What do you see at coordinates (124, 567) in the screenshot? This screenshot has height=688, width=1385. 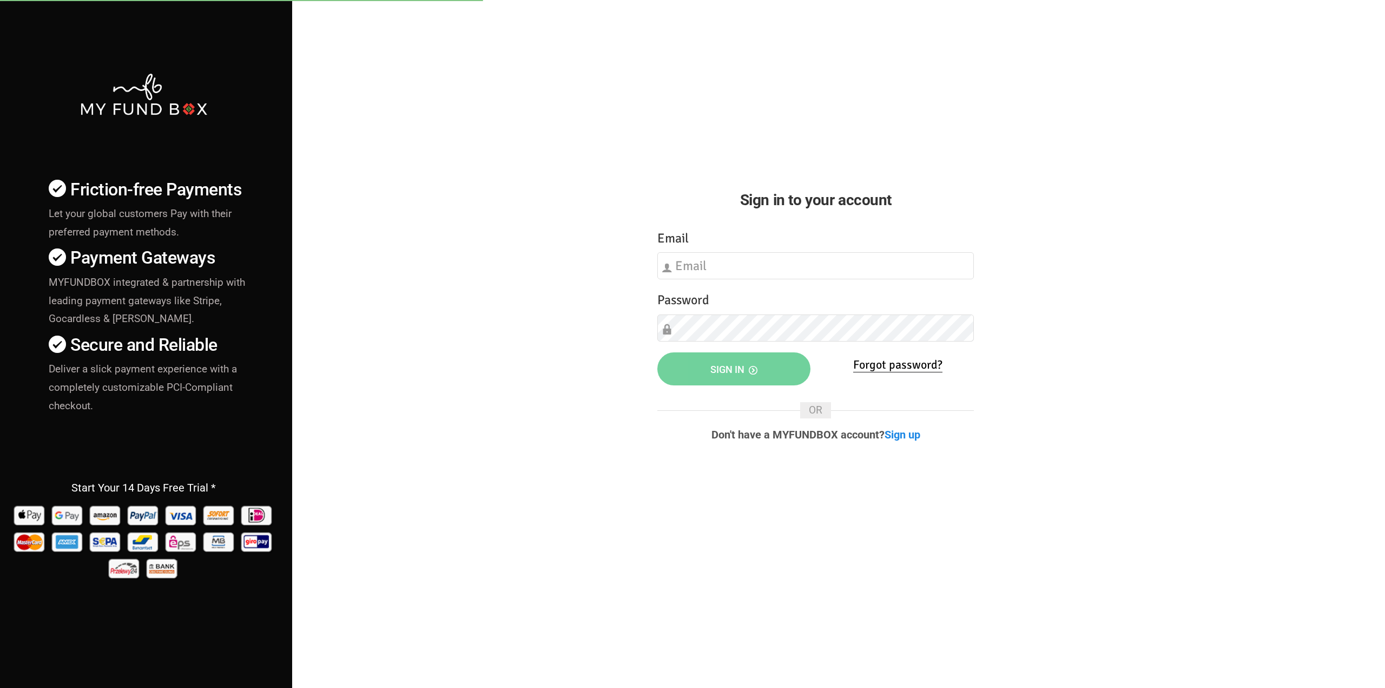 I see `img: p24 Pay` at bounding box center [124, 567].